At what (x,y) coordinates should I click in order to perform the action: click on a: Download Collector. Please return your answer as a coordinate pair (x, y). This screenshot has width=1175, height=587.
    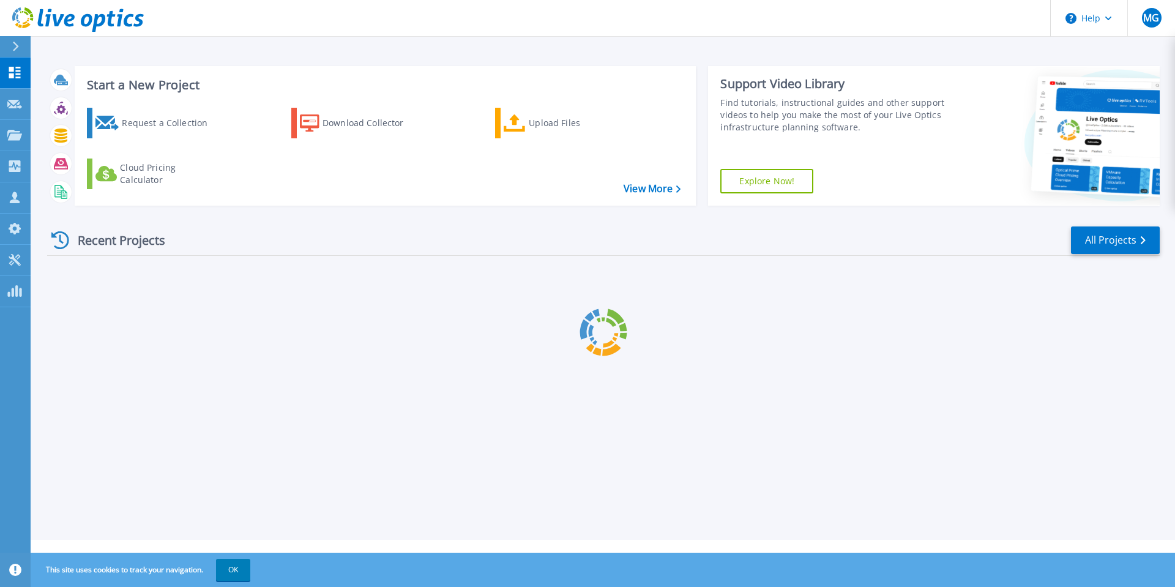
    Looking at the image, I should click on (359, 123).